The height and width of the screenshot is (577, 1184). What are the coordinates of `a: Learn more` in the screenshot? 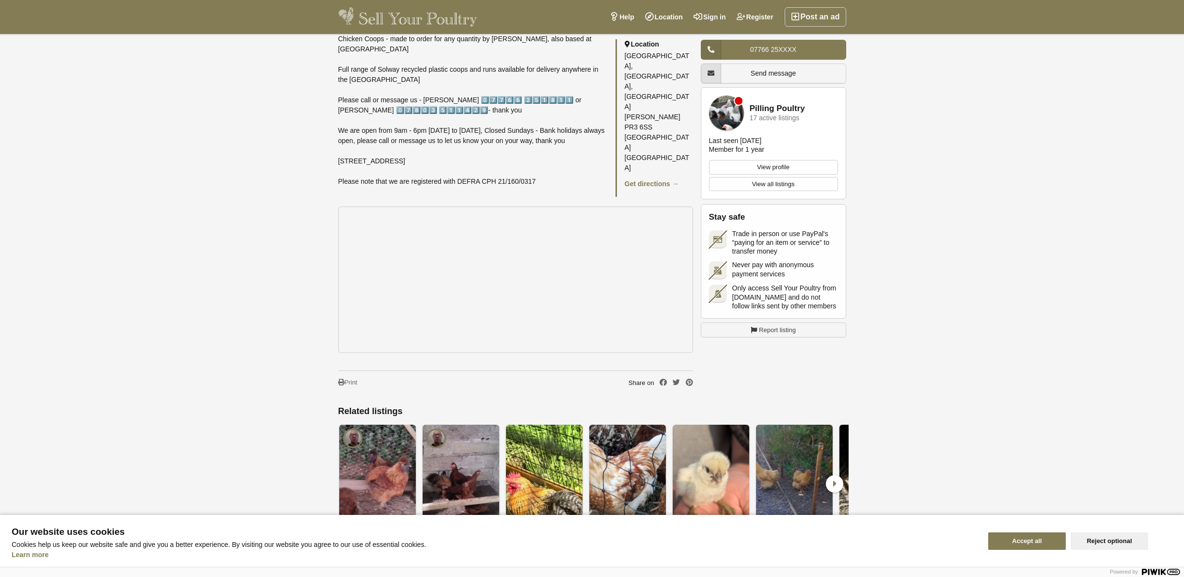 It's located at (30, 554).